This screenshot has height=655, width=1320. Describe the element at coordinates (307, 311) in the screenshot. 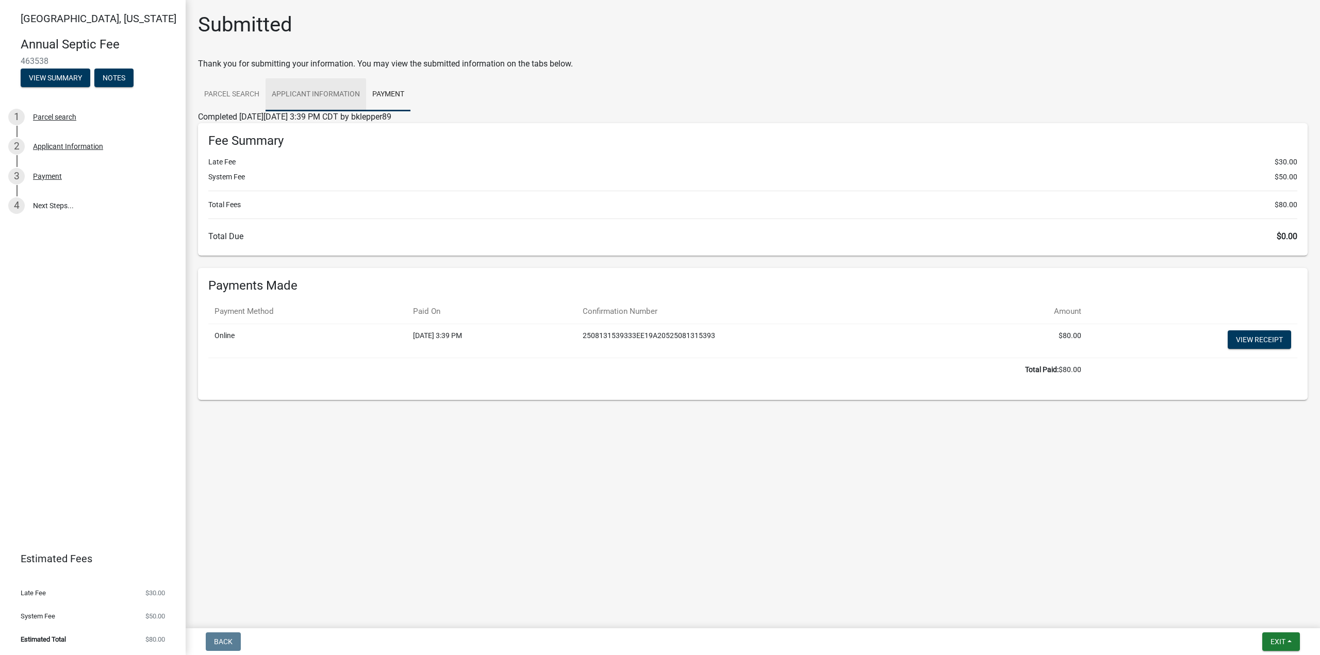

I see `th: Payment Method` at that location.